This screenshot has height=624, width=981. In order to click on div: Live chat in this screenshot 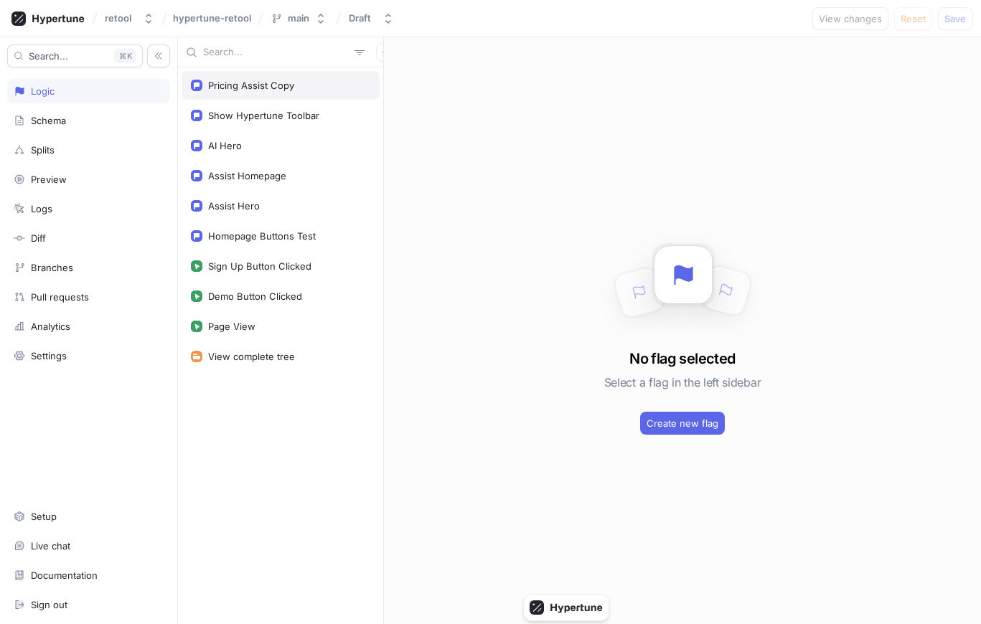, I will do `click(50, 546)`.